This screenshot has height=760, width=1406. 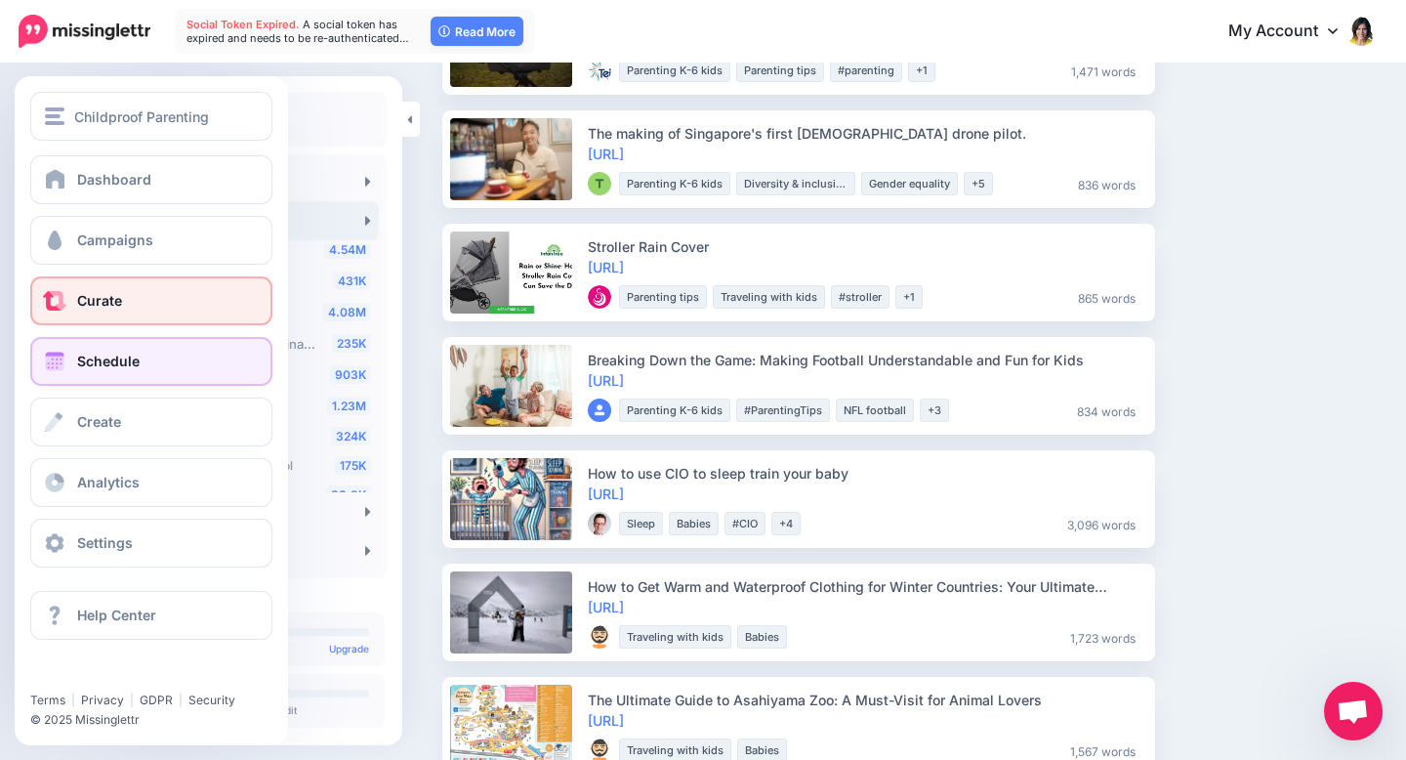 What do you see at coordinates (349, 405) in the screenshot?
I see `span: 1.23M` at bounding box center [349, 405].